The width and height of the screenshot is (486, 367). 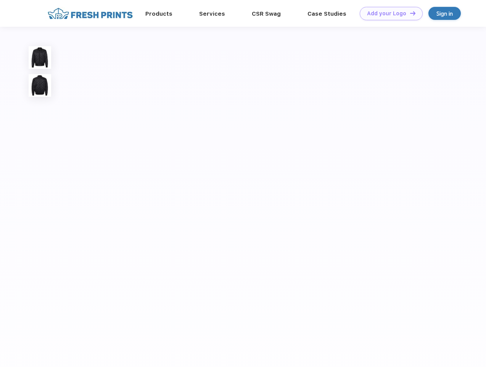 What do you see at coordinates (445, 13) in the screenshot?
I see `a: Sign in` at bounding box center [445, 13].